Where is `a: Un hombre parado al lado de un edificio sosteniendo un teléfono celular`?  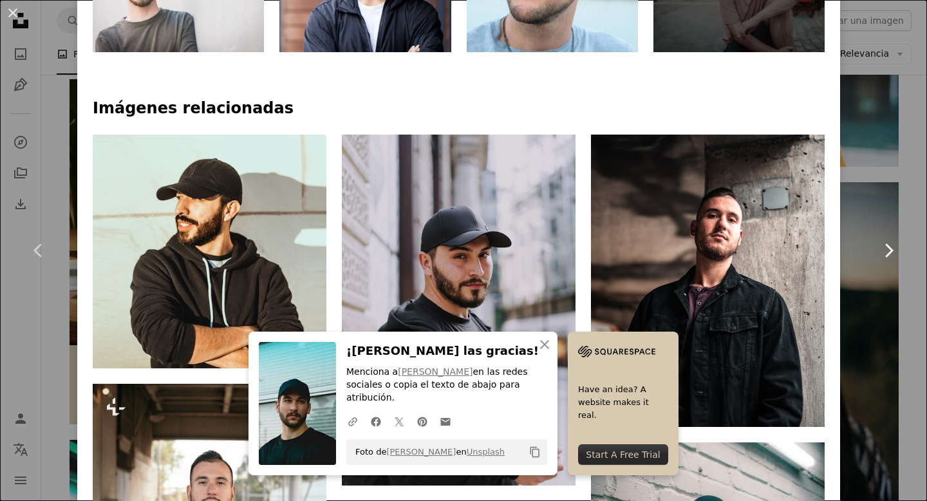 a: Un hombre parado al lado de un edificio sosteniendo un teléfono celular is located at coordinates (458, 310).